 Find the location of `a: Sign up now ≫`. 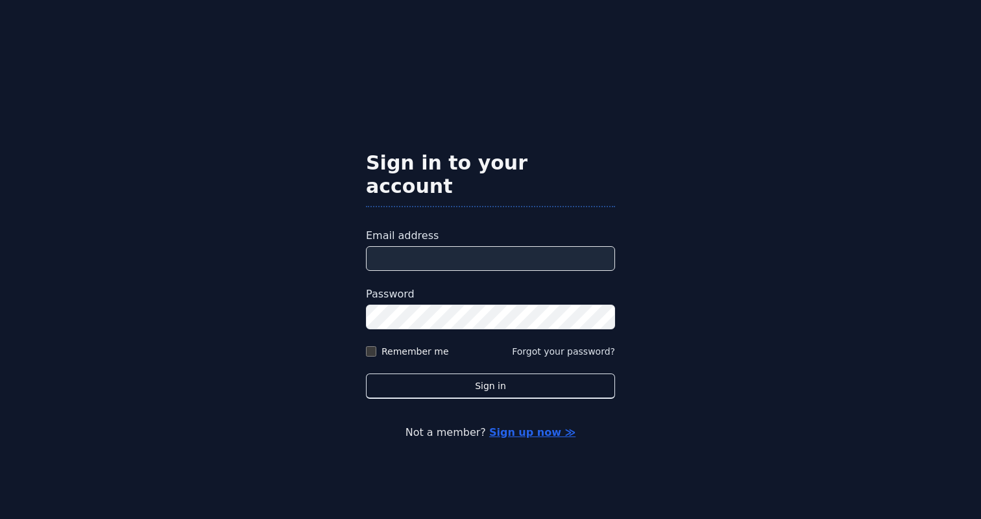

a: Sign up now ≫ is located at coordinates (532, 432).